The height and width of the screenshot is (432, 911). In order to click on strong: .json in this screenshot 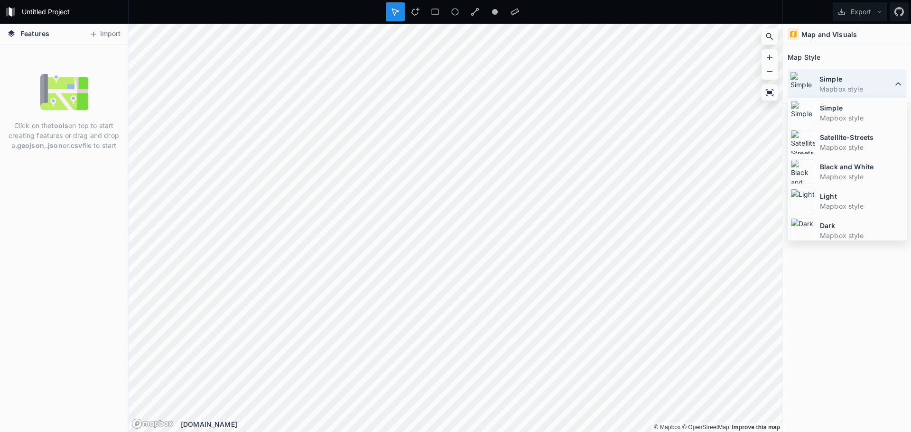, I will do `click(54, 145)`.